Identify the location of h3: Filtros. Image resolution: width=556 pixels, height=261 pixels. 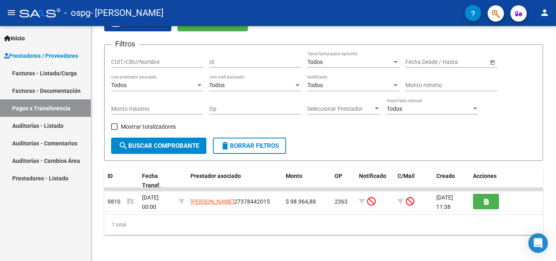
(125, 44).